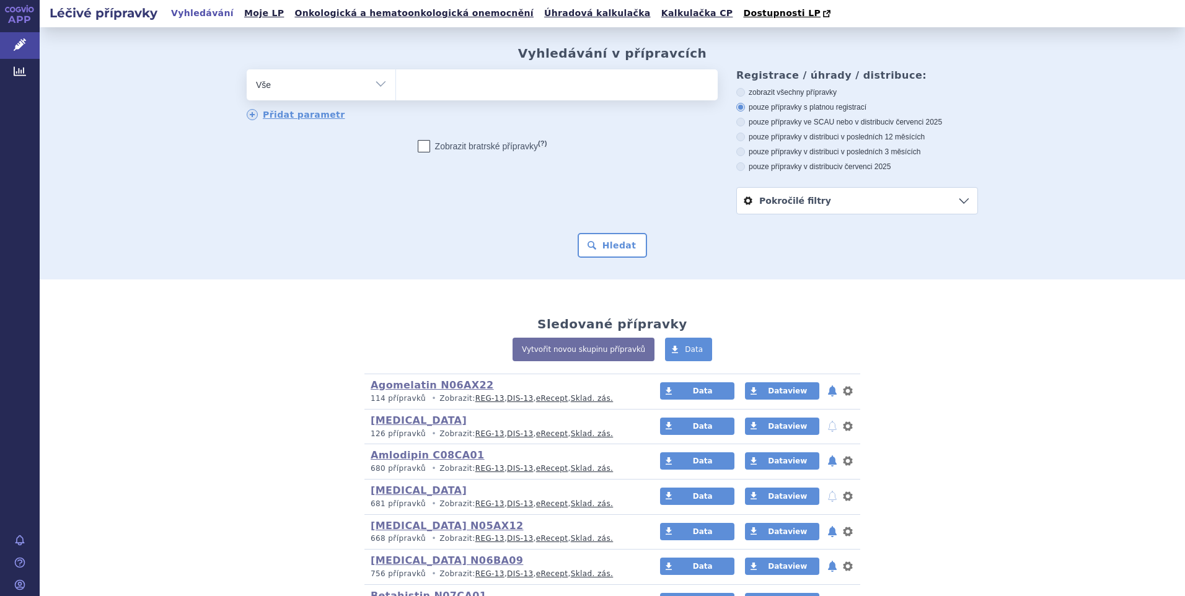 Image resolution: width=1185 pixels, height=596 pixels. I want to click on h3: Registrace / úhrady / distribuce:, so click(857, 75).